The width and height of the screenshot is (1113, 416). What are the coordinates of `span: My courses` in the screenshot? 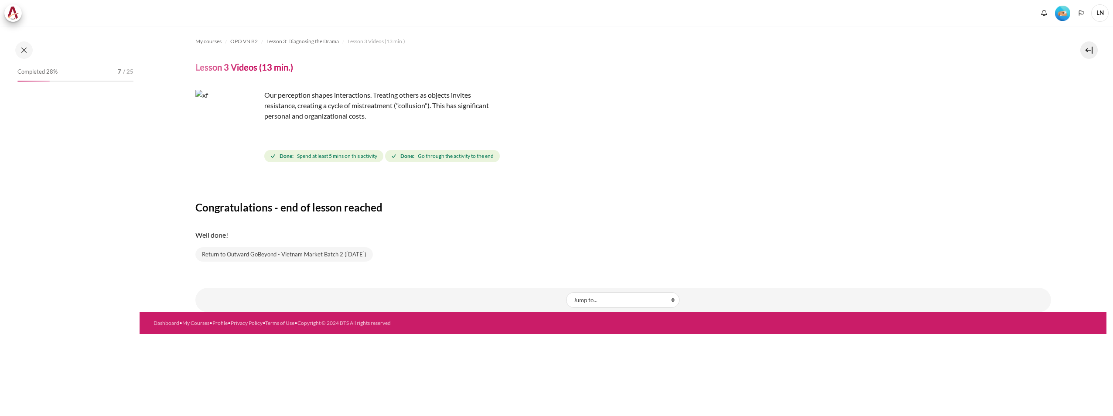 It's located at (209, 41).